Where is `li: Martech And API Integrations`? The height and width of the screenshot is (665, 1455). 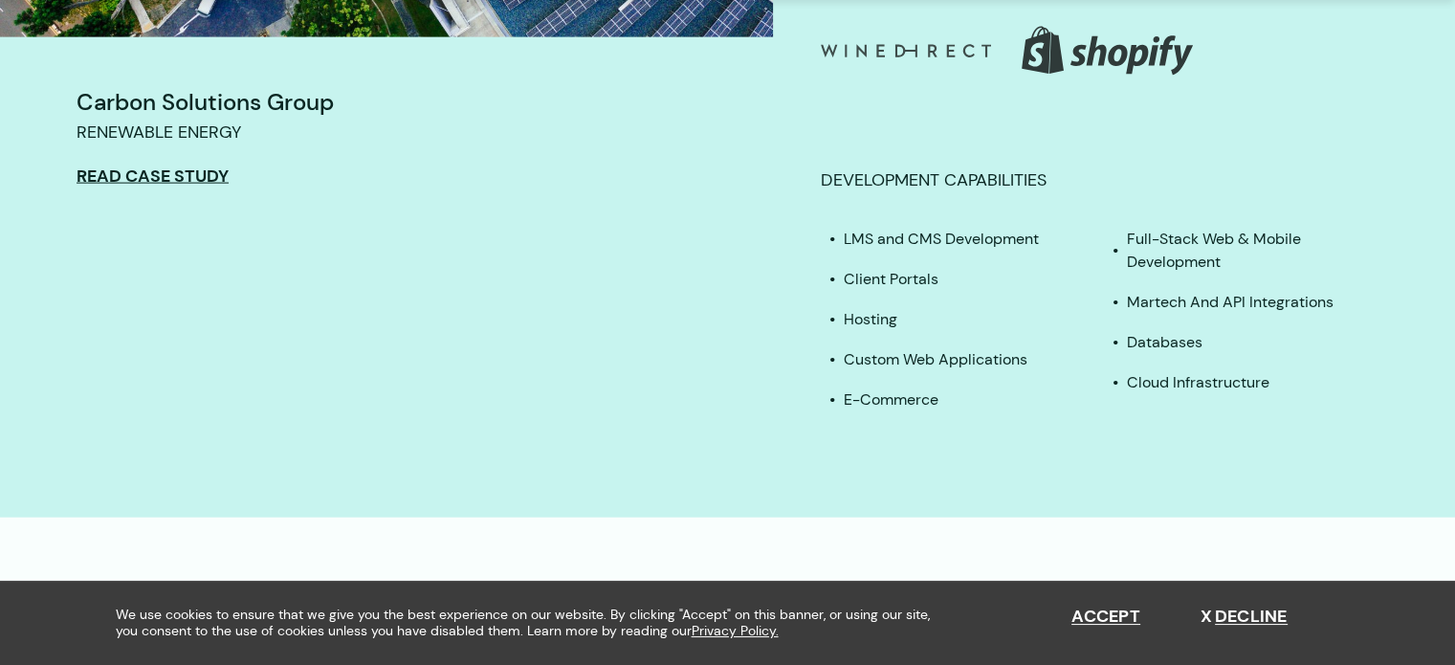 li: Martech And API Integrations is located at coordinates (1260, 302).